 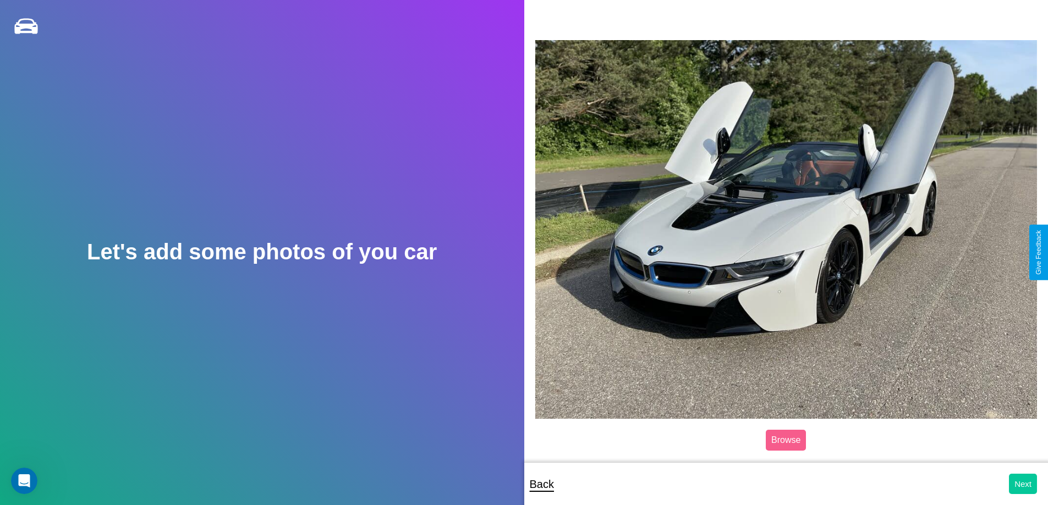 I want to click on button: Next, so click(x=1022, y=484).